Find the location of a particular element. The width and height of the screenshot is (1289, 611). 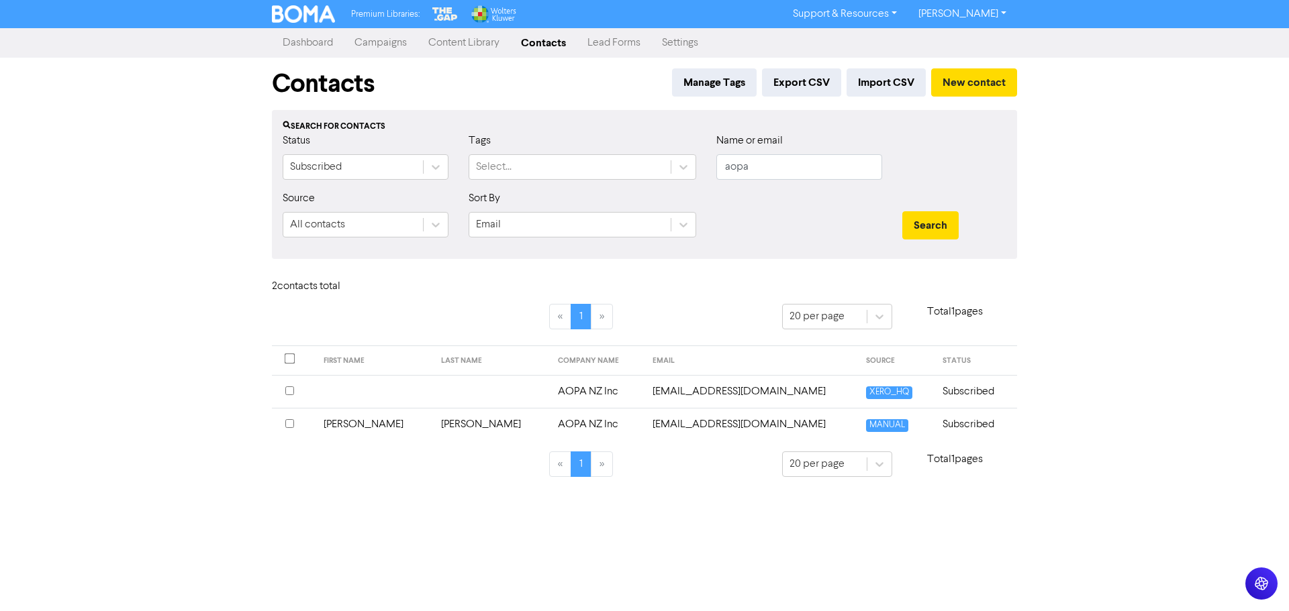

th: LAST NAME is located at coordinates (491, 361).